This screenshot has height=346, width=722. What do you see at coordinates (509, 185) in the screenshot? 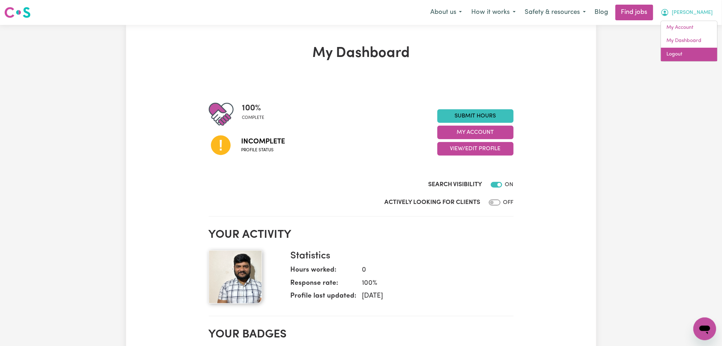
I see `span: ON` at bounding box center [509, 185].